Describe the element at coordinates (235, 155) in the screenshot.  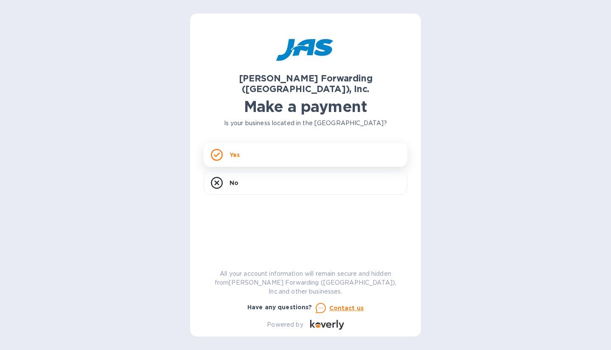
I see `p: Yes` at that location.